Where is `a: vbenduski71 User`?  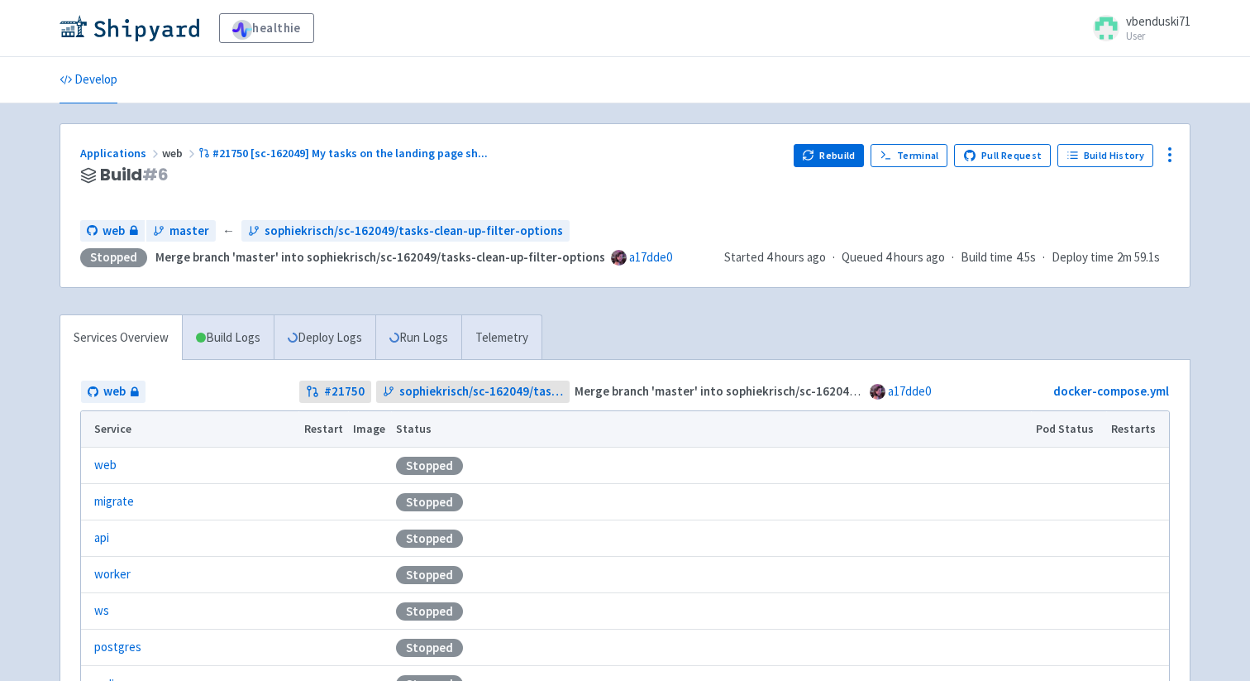
a: vbenduski71 User is located at coordinates (1137, 28).